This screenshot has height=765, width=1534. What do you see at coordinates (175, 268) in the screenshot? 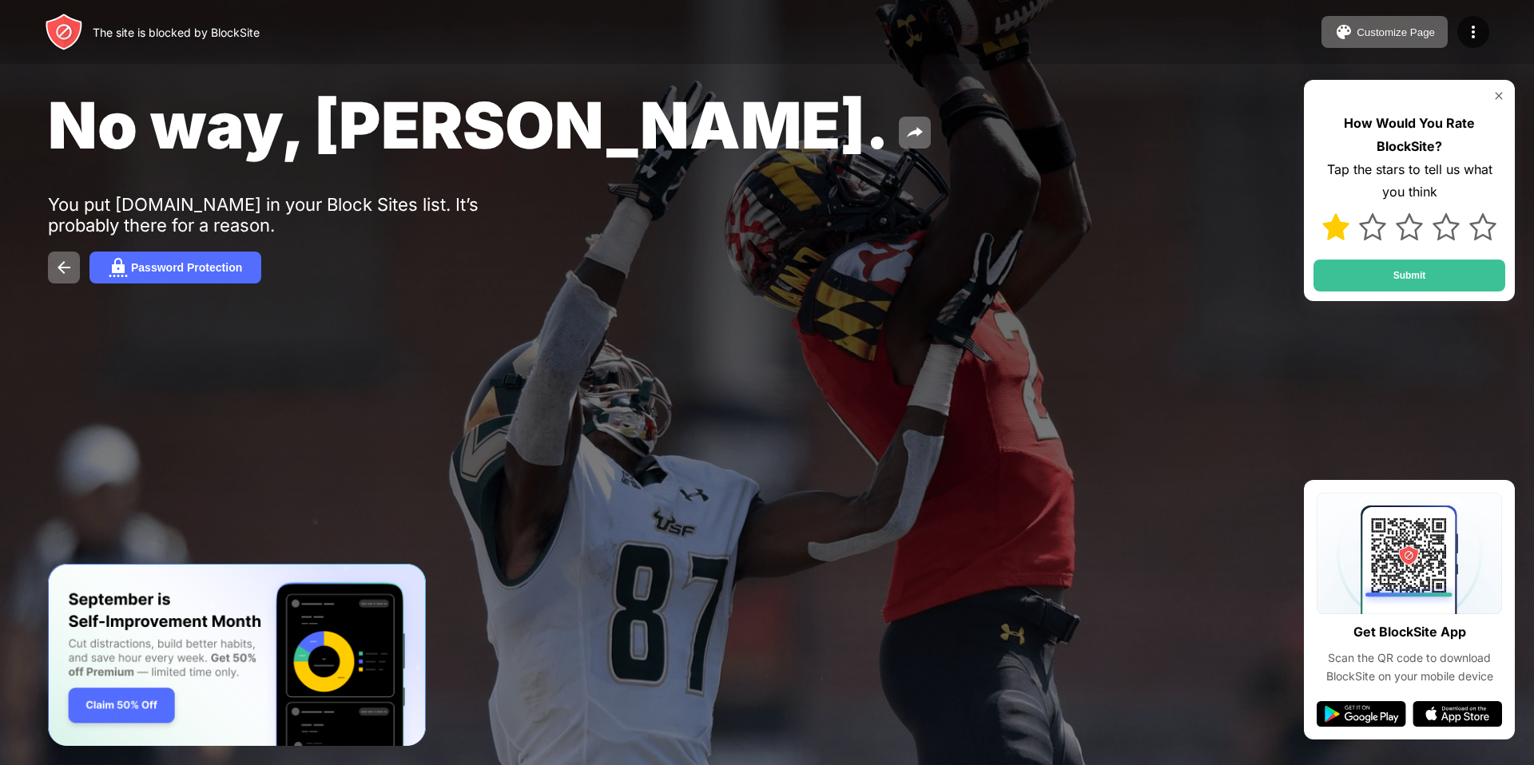
I see `button: Password Protection` at bounding box center [175, 268].